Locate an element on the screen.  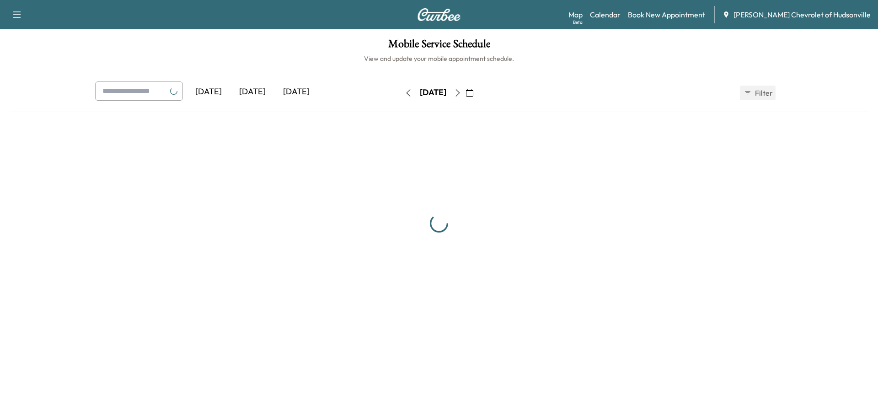
button: Filter is located at coordinates (758, 93).